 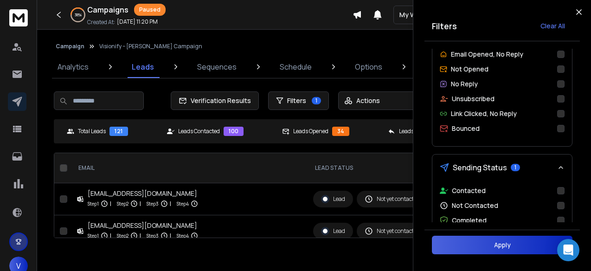 What do you see at coordinates (233, 131) in the screenshot?
I see `div: 100` at bounding box center [233, 131].